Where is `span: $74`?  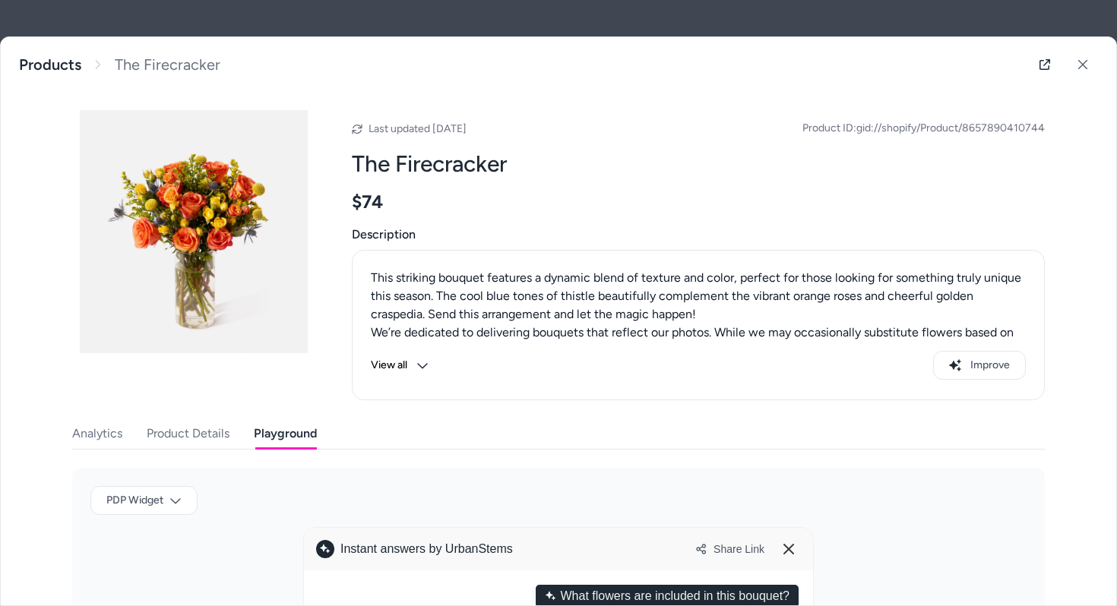 span: $74 is located at coordinates (367, 202).